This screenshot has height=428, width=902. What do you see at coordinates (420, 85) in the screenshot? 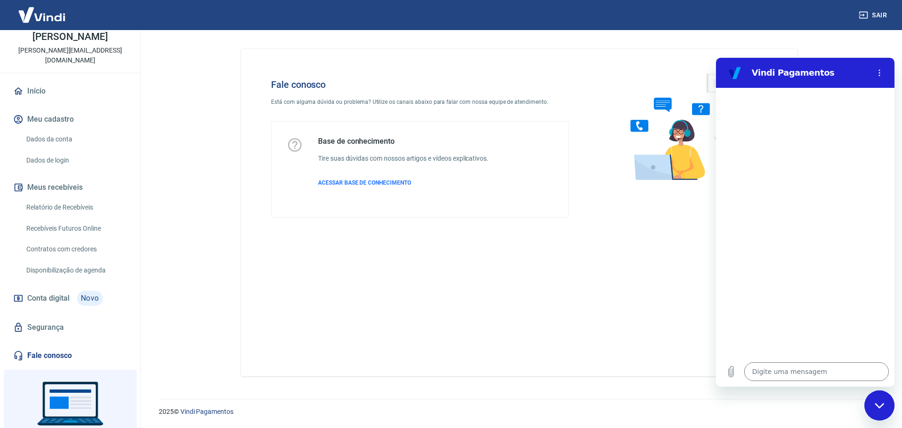
I see `h4: Fale conosco` at bounding box center [420, 85].